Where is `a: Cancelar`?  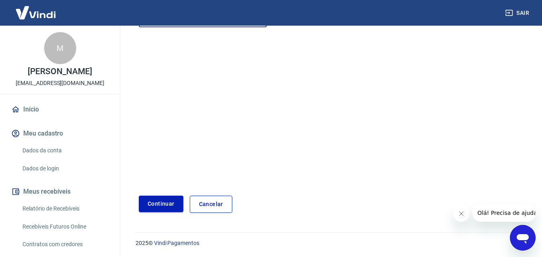
a: Cancelar is located at coordinates (211, 204).